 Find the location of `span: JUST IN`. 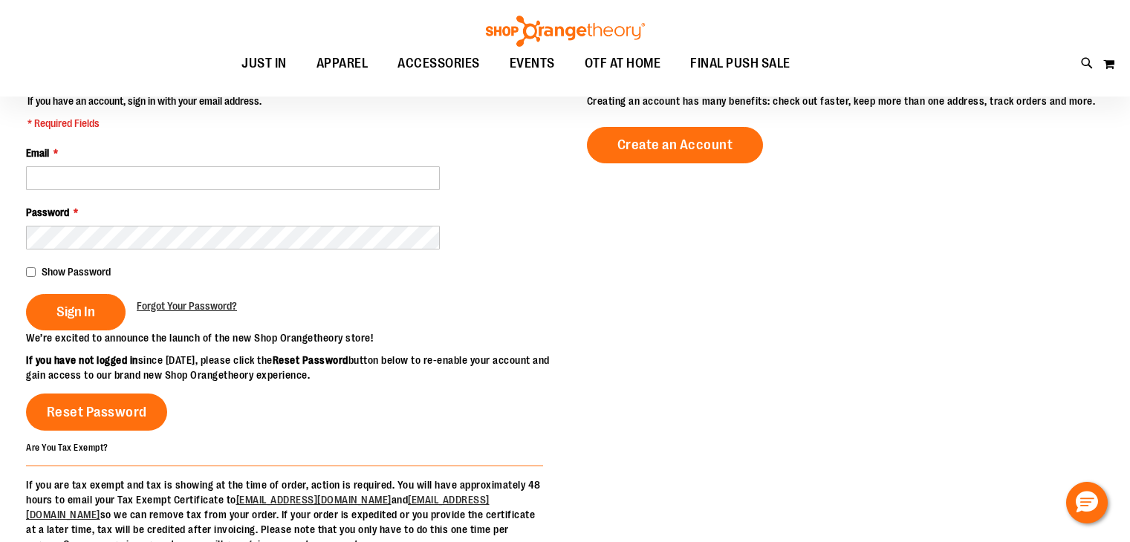

span: JUST IN is located at coordinates (264, 63).